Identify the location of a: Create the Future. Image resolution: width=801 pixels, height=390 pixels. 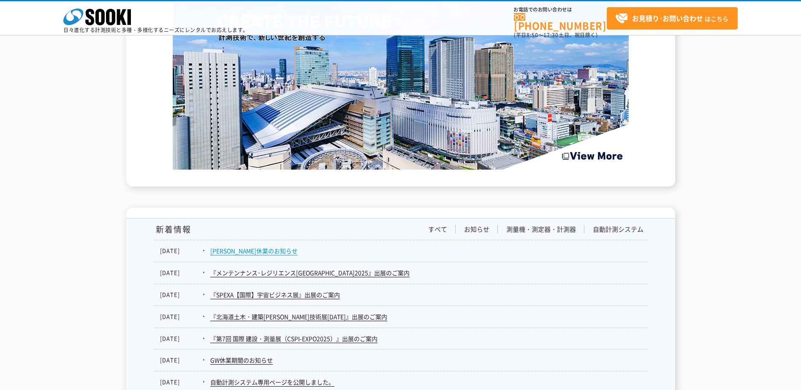
(401, 165).